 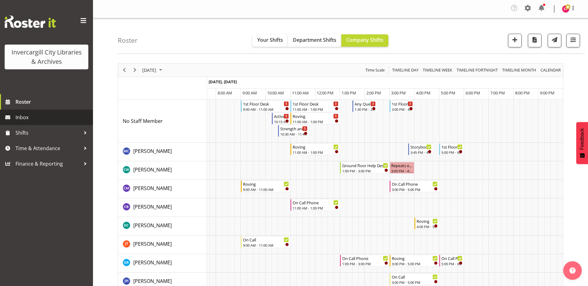 I want to click on button: Your Shifts, so click(x=270, y=41).